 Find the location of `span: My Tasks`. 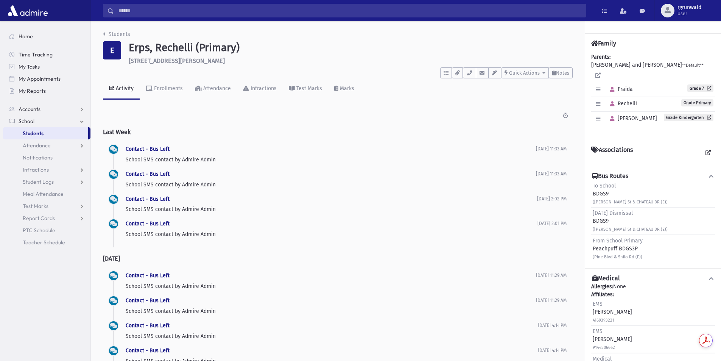

span: My Tasks is located at coordinates (29, 67).